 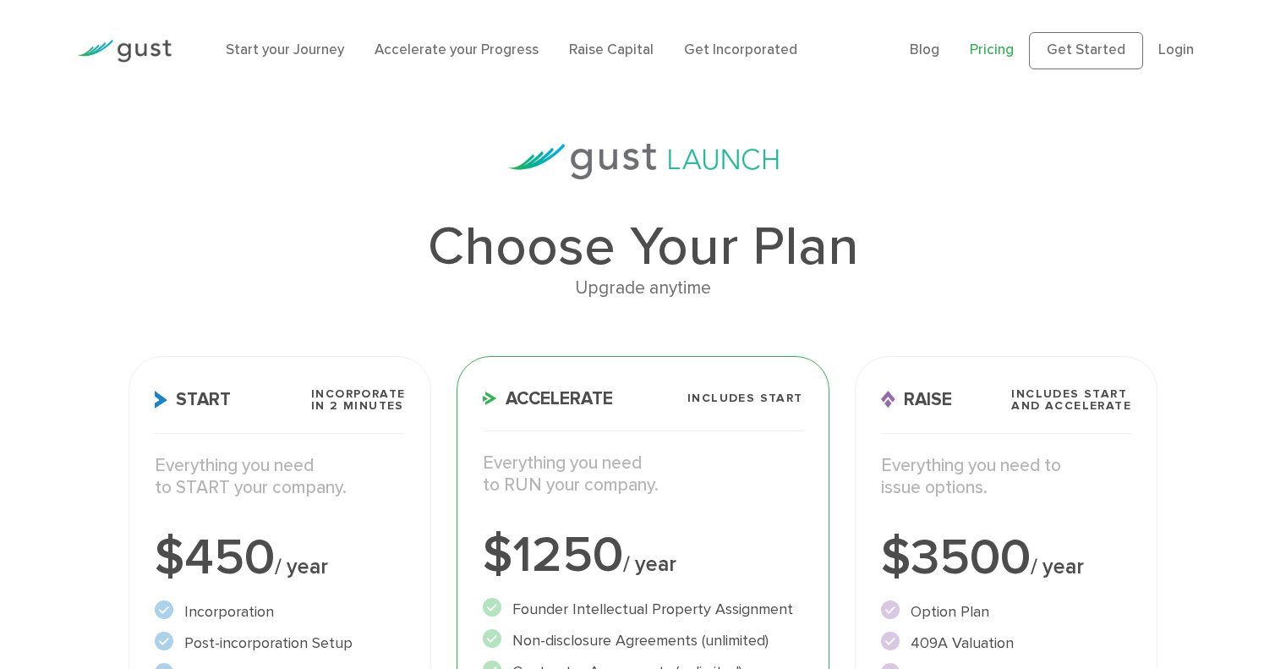 I want to click on span: Includes START and ACCELERATE, so click(x=1072, y=400).